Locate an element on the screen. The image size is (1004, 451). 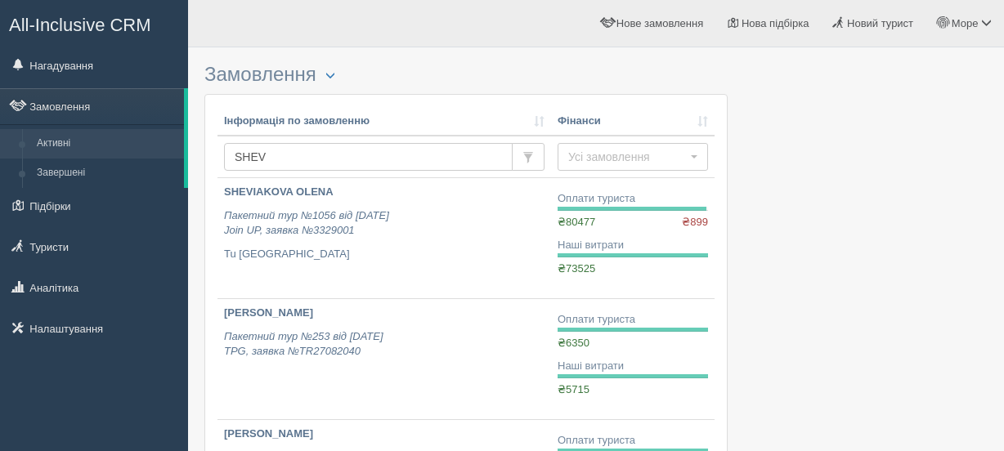
span: ₴899 is located at coordinates (695, 222).